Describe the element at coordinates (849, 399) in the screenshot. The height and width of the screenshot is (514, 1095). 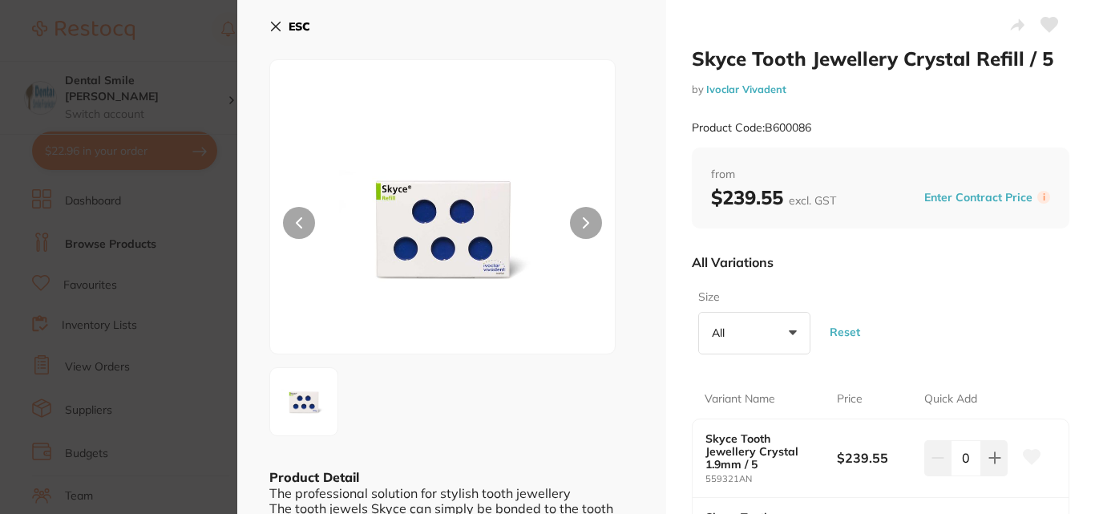
I see `p: Price` at that location.